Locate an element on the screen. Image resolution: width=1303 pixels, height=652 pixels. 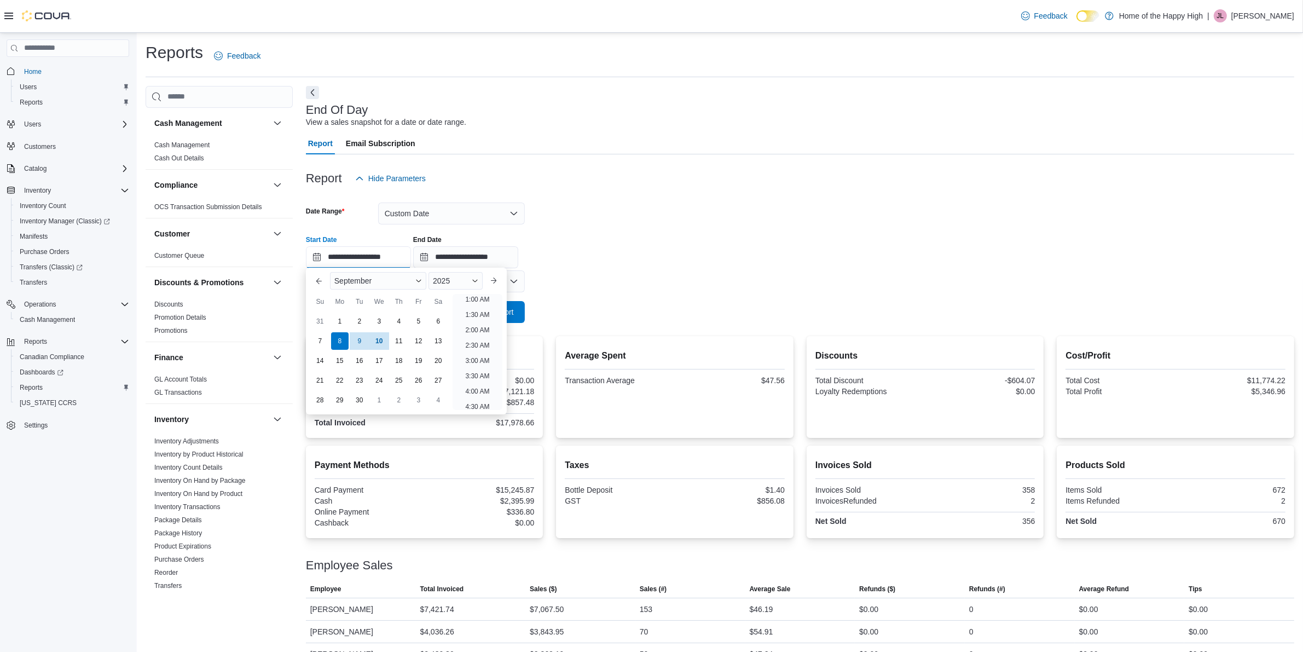
span: Transfers (Classic) is located at coordinates (72, 267).